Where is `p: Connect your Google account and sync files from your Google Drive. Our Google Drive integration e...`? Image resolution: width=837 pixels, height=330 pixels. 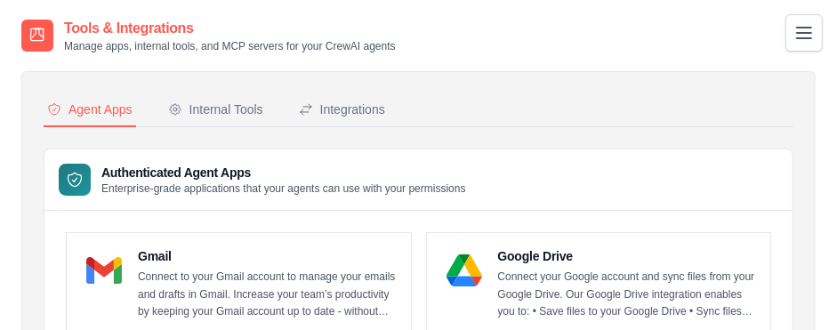
p: Connect your Google account and sync files from your Google Drive. Our Google Drive integration e... is located at coordinates (627, 294).